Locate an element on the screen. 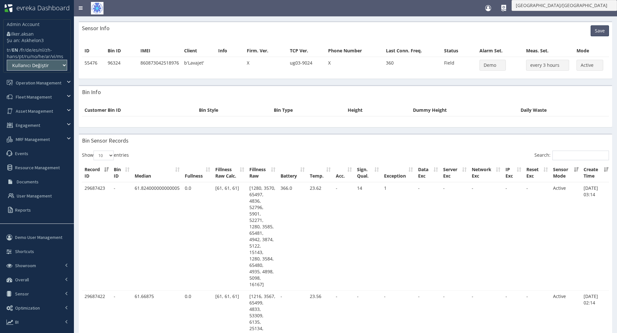 This screenshot has height=333, width=617. select: Showentries is located at coordinates (103, 156).